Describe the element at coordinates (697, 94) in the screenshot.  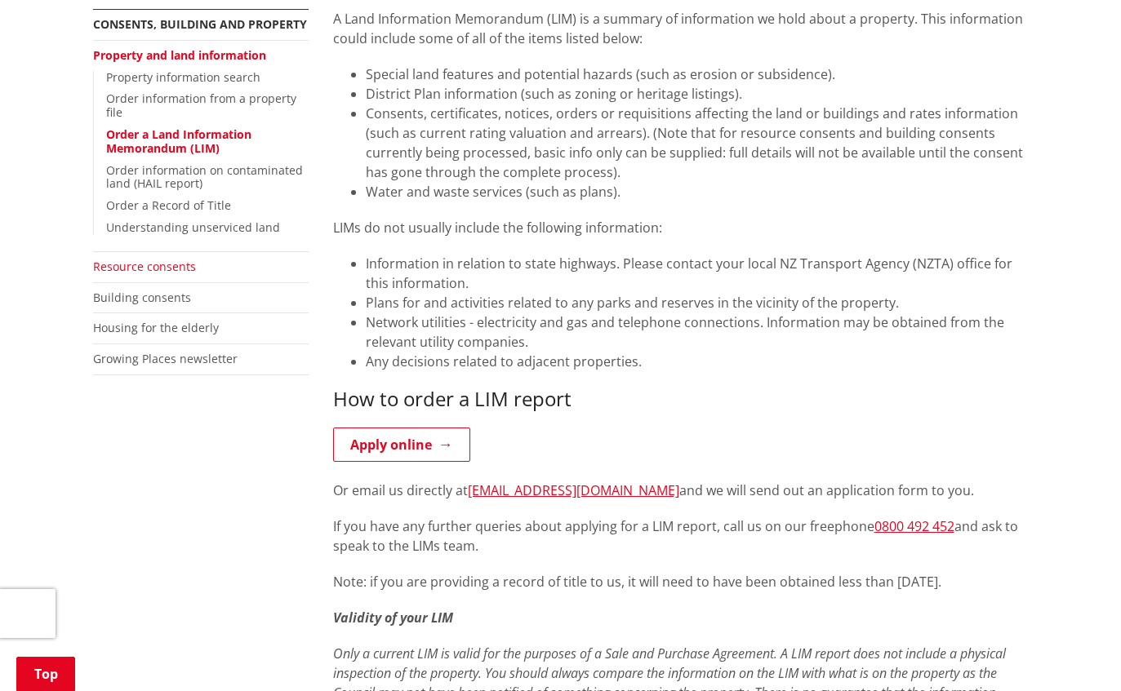
I see `li: District Plan information (such as zoning or heritage listings).` at that location.